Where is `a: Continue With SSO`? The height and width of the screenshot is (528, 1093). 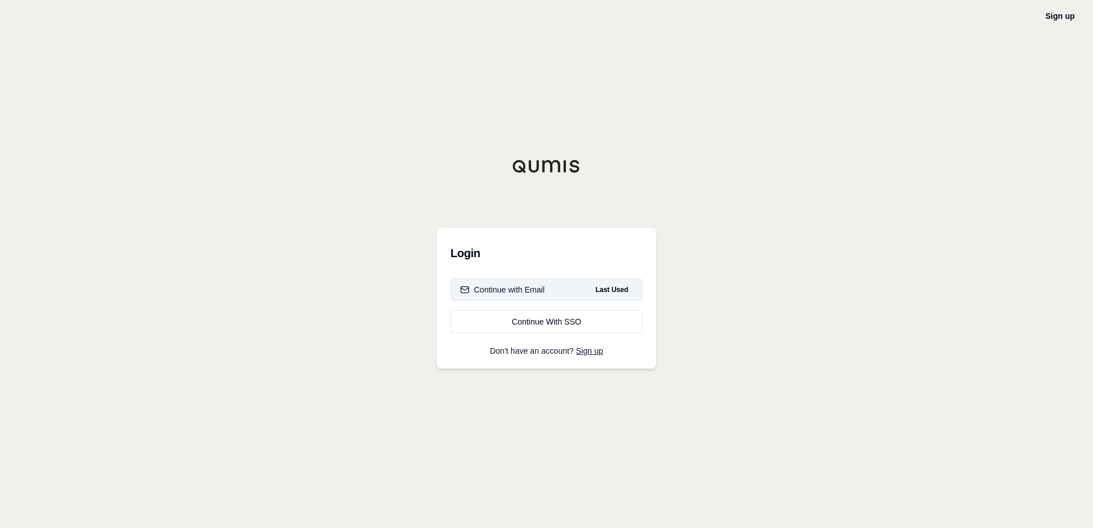
a: Continue With SSO is located at coordinates (547, 322).